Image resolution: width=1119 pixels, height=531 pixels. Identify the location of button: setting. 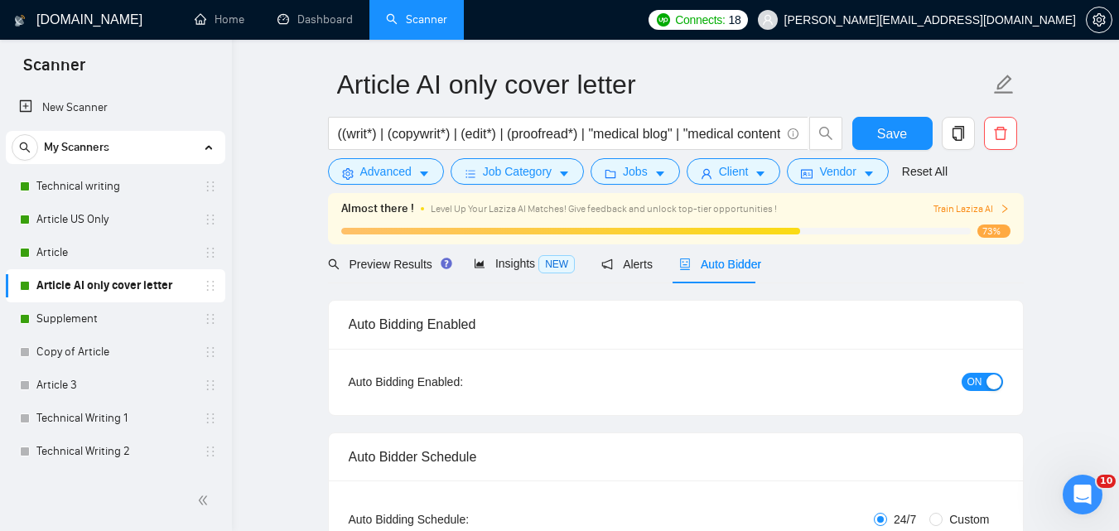
(1099, 20).